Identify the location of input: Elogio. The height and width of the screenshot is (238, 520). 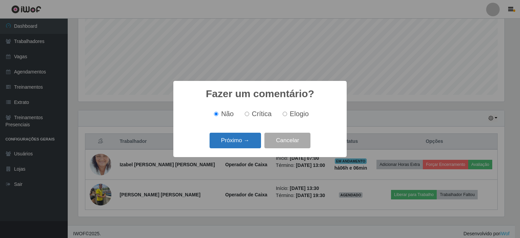
(285, 114).